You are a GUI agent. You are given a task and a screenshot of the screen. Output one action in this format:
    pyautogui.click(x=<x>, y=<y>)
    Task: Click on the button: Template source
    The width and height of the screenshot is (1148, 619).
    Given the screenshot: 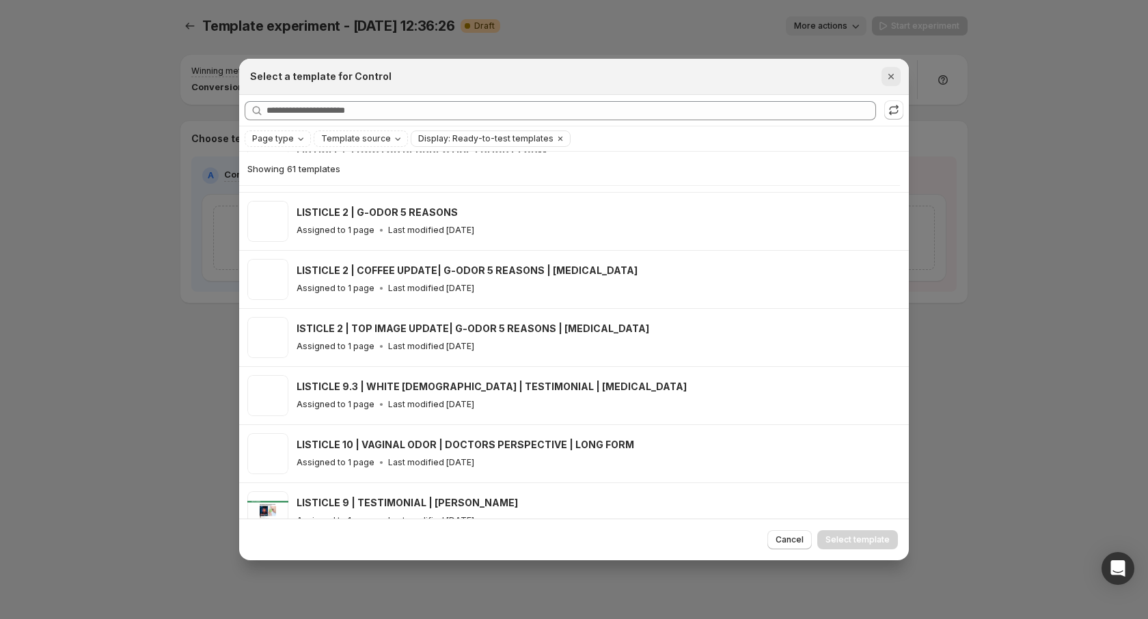 What is the action you would take?
    pyautogui.click(x=361, y=139)
    